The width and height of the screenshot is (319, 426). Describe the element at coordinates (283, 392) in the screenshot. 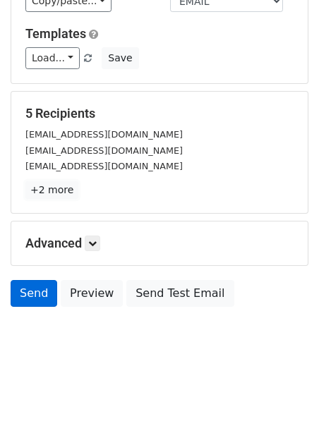

I see `div: Chat Widget` at that location.